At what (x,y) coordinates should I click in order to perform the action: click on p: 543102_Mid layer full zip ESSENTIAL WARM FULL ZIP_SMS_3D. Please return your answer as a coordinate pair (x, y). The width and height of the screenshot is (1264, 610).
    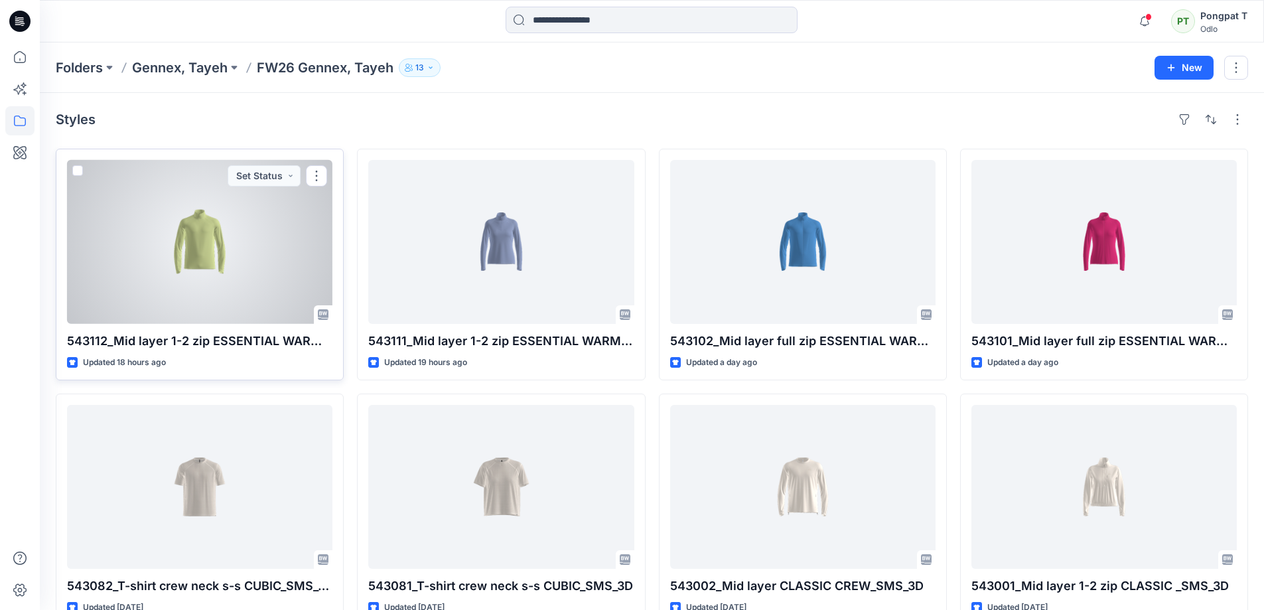
    Looking at the image, I should click on (803, 341).